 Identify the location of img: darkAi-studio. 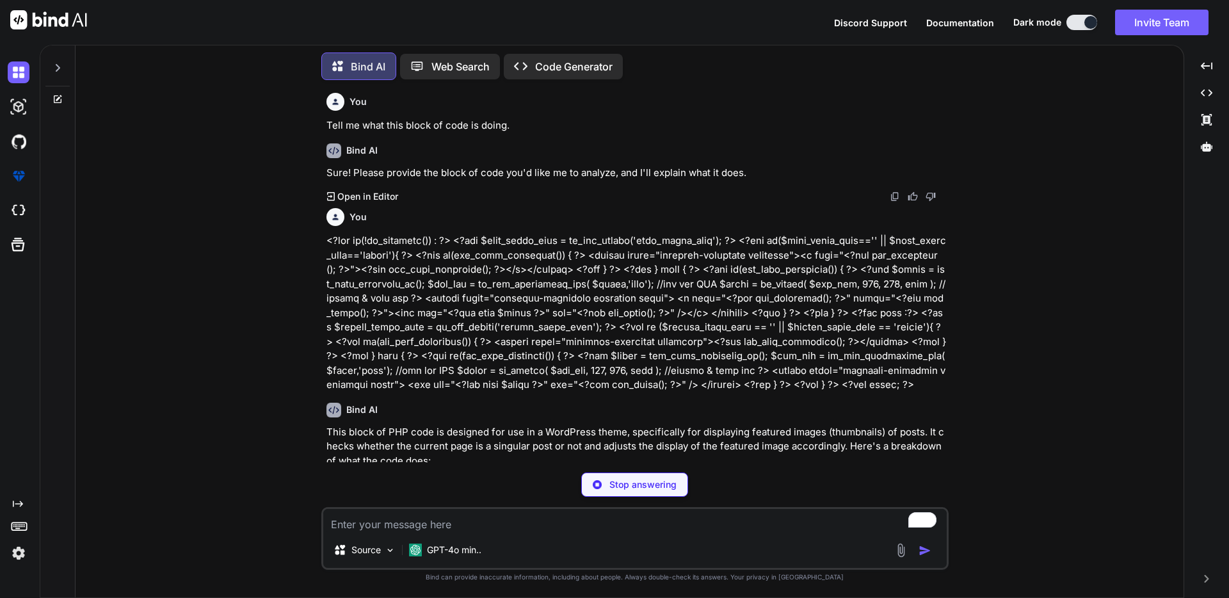
(19, 107).